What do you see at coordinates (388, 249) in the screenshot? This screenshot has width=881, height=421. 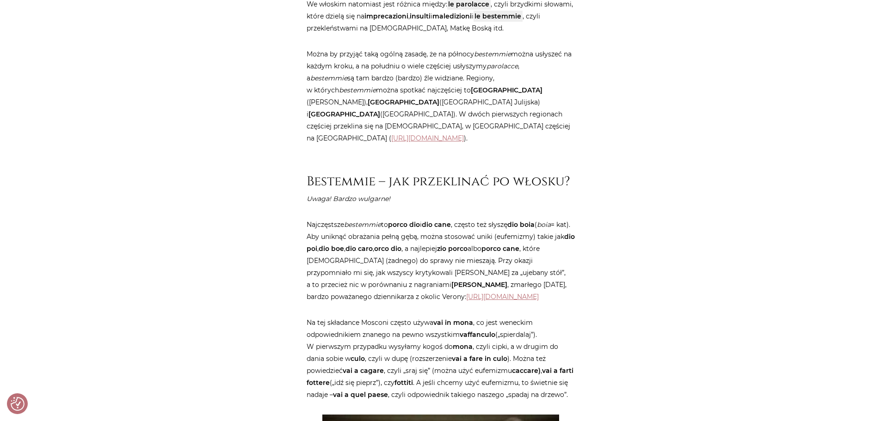 I see `strong: orco dio` at bounding box center [388, 249].